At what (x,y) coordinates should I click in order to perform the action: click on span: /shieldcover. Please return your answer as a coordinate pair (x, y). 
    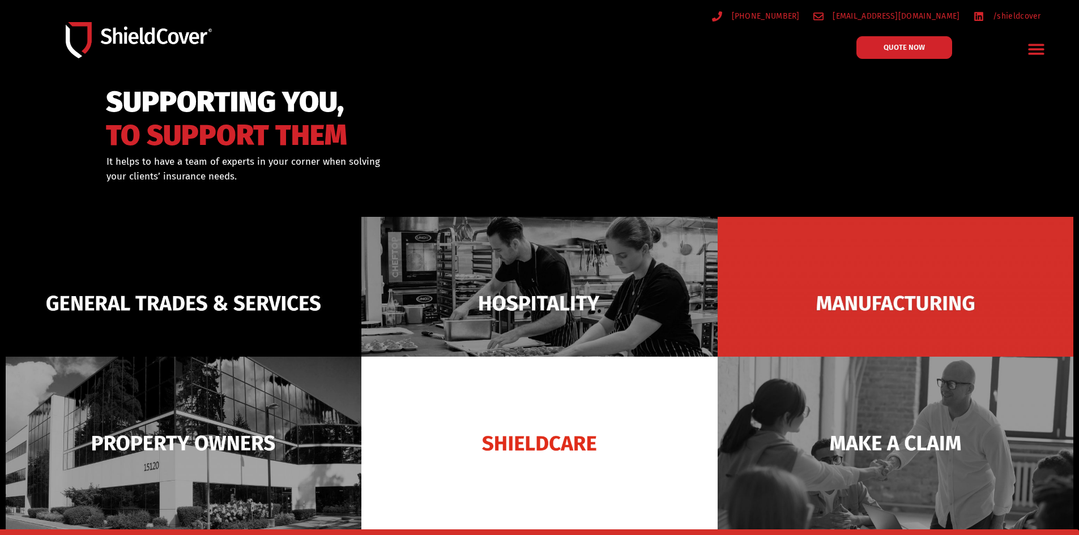
    Looking at the image, I should click on (1016, 16).